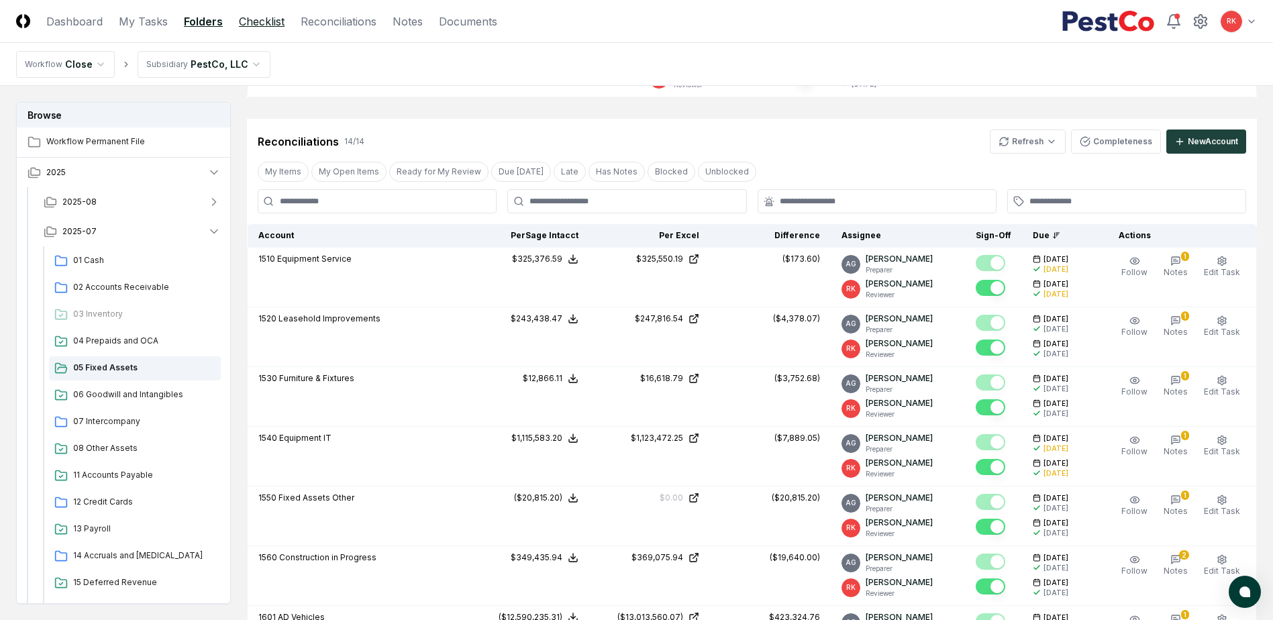 The height and width of the screenshot is (620, 1273). What do you see at coordinates (203, 21) in the screenshot?
I see `a: Folders` at bounding box center [203, 21].